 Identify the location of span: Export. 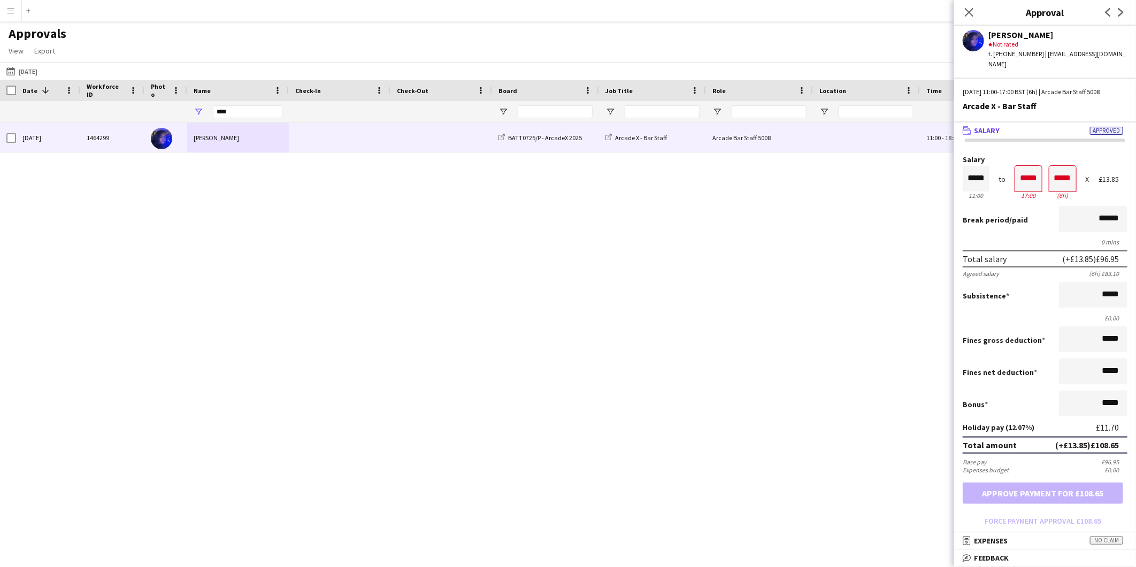
(44, 51).